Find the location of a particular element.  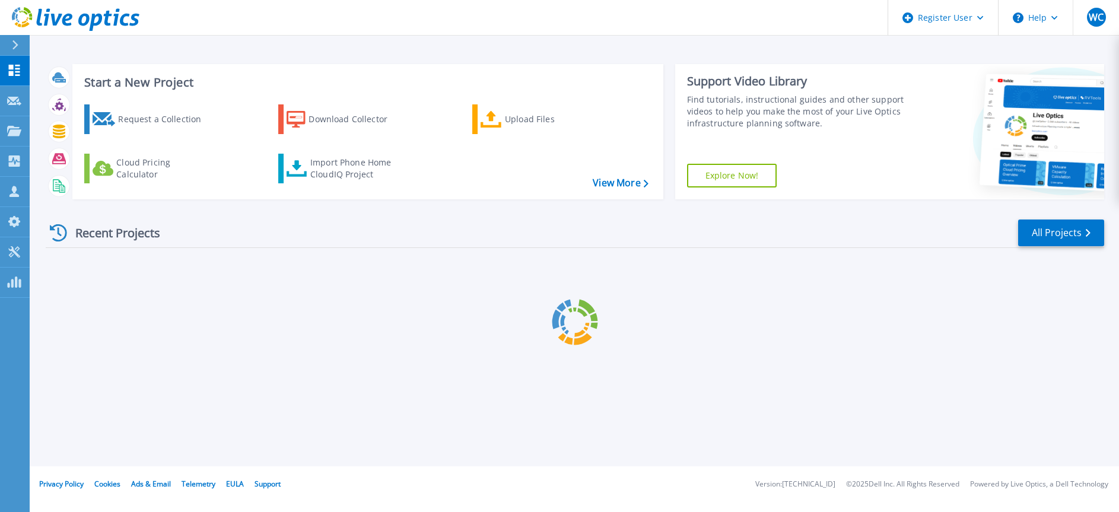

a: Ads & Email is located at coordinates (151, 484).